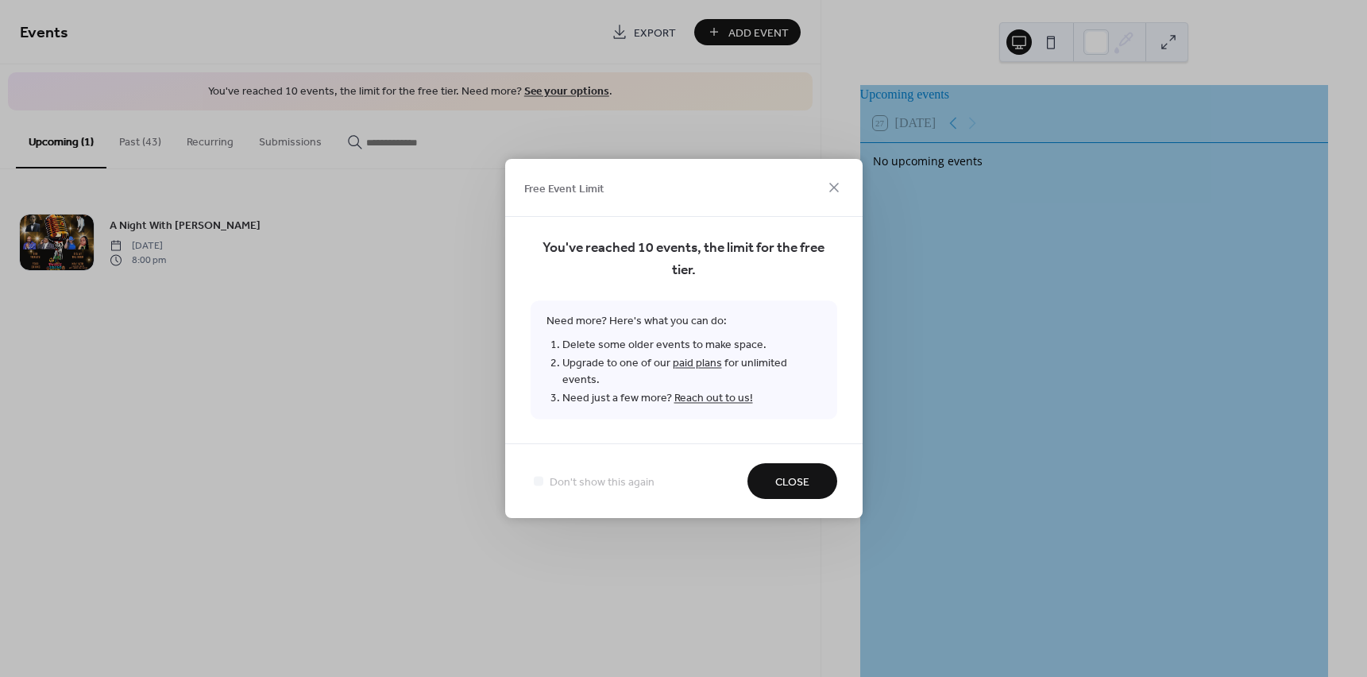 The width and height of the screenshot is (1367, 677). What do you see at coordinates (692, 345) in the screenshot?
I see `li: Delete some older events to make space.` at bounding box center [692, 345].